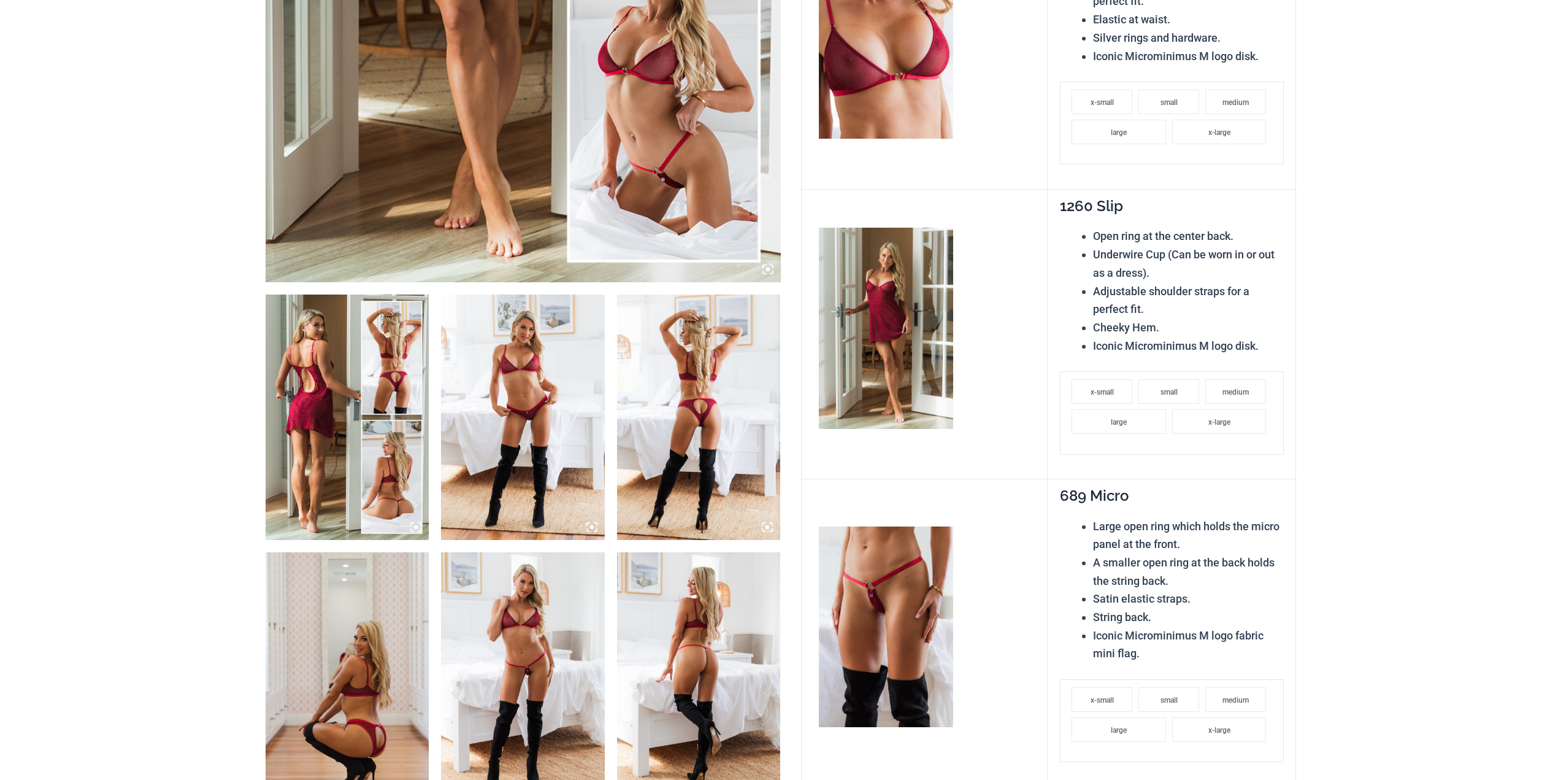 This screenshot has width=1561, height=780. I want to click on li: Elastic at waist., so click(1188, 20).